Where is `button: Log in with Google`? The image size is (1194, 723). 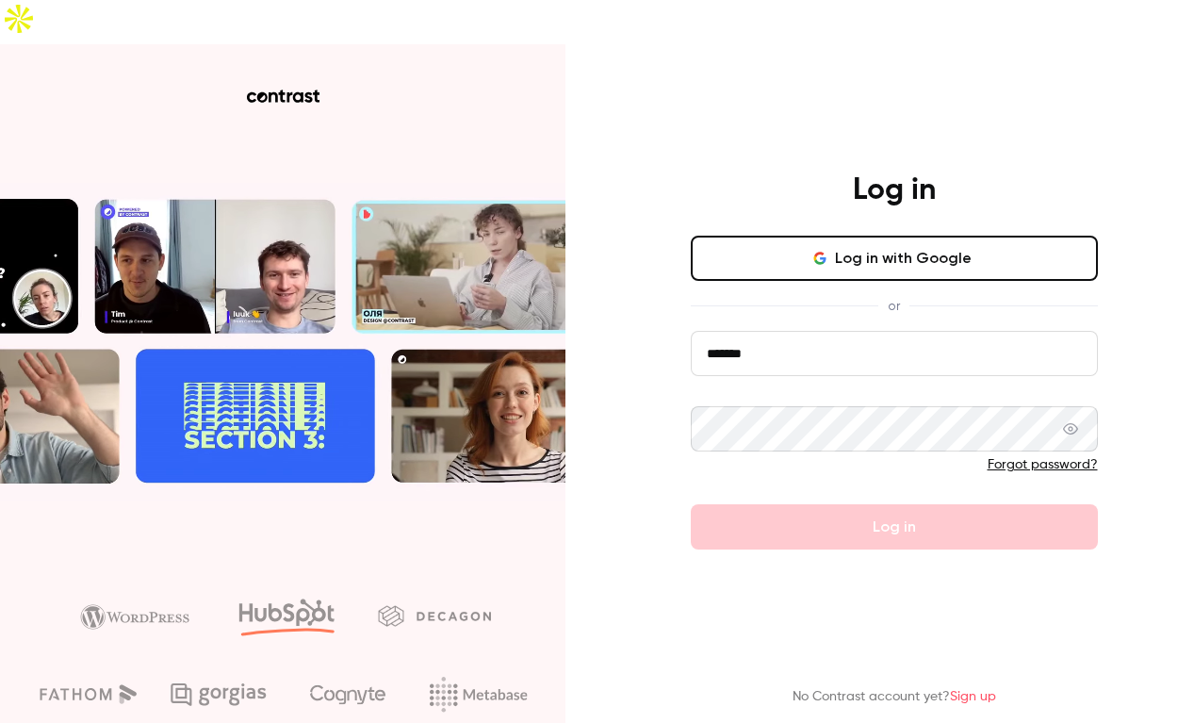 button: Log in with Google is located at coordinates (894, 258).